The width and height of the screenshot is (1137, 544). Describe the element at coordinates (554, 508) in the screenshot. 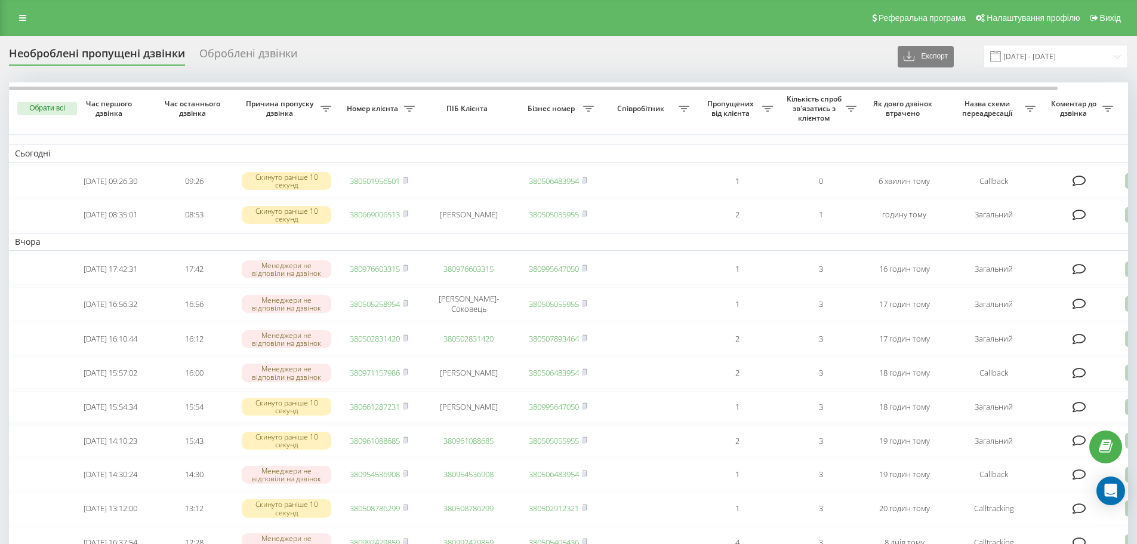

I see `a: 380502912321` at that location.